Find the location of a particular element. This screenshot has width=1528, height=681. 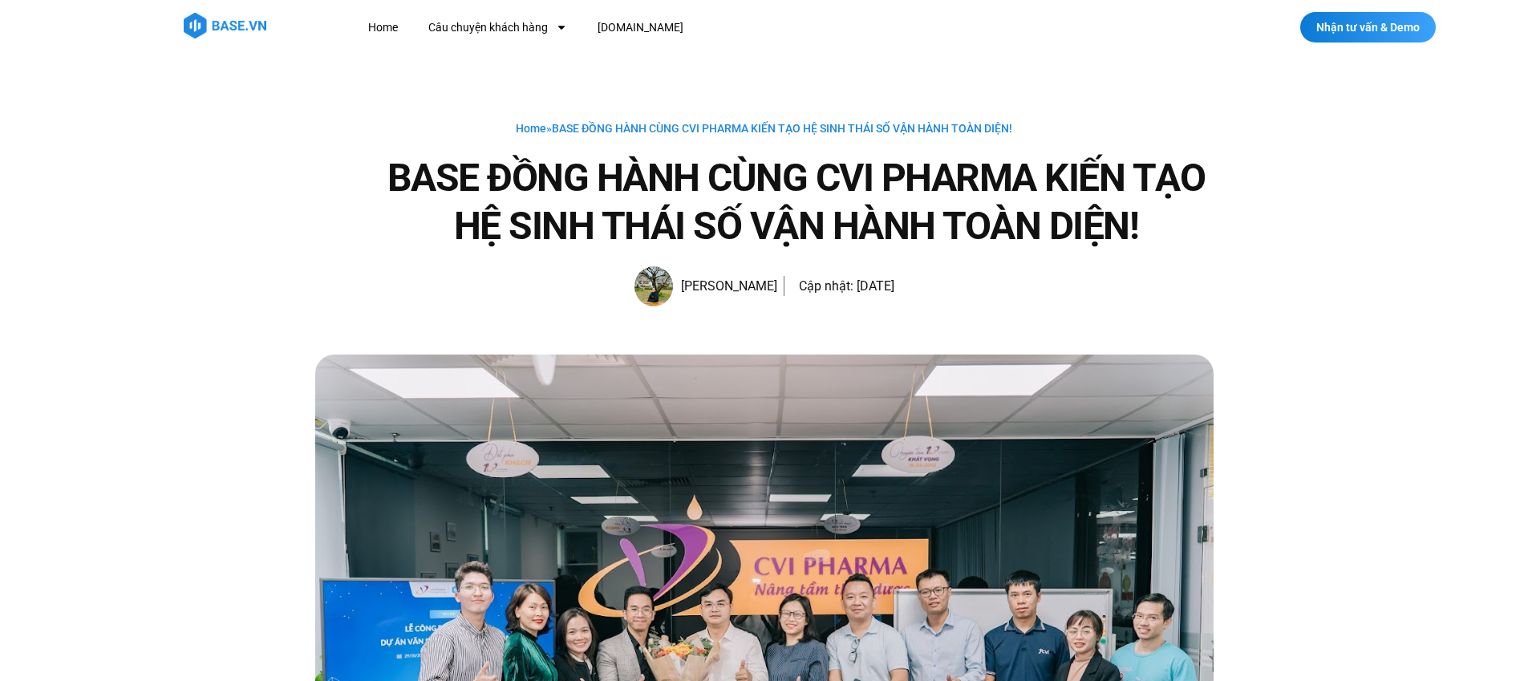

span: Cập nhật: is located at coordinates (826, 286).